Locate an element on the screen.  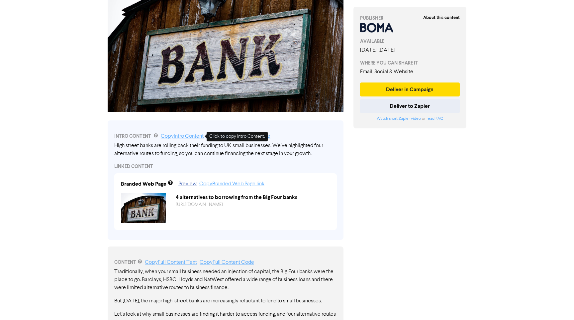
a: read FAQ is located at coordinates (435, 119).